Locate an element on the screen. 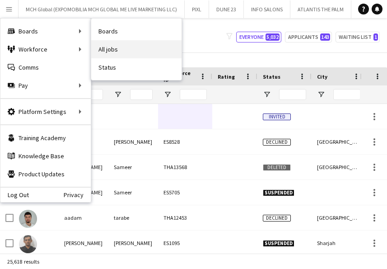  div: Sharjah is located at coordinates (339, 243).